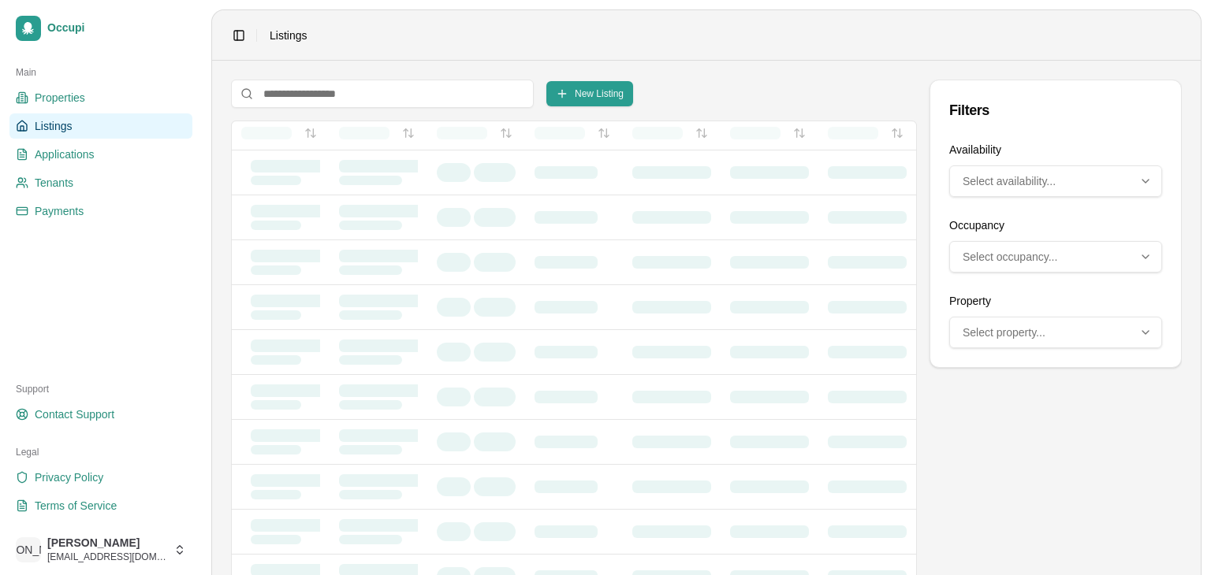 This screenshot has height=575, width=1211. Describe the element at coordinates (101, 154) in the screenshot. I see `a: Applications` at that location.